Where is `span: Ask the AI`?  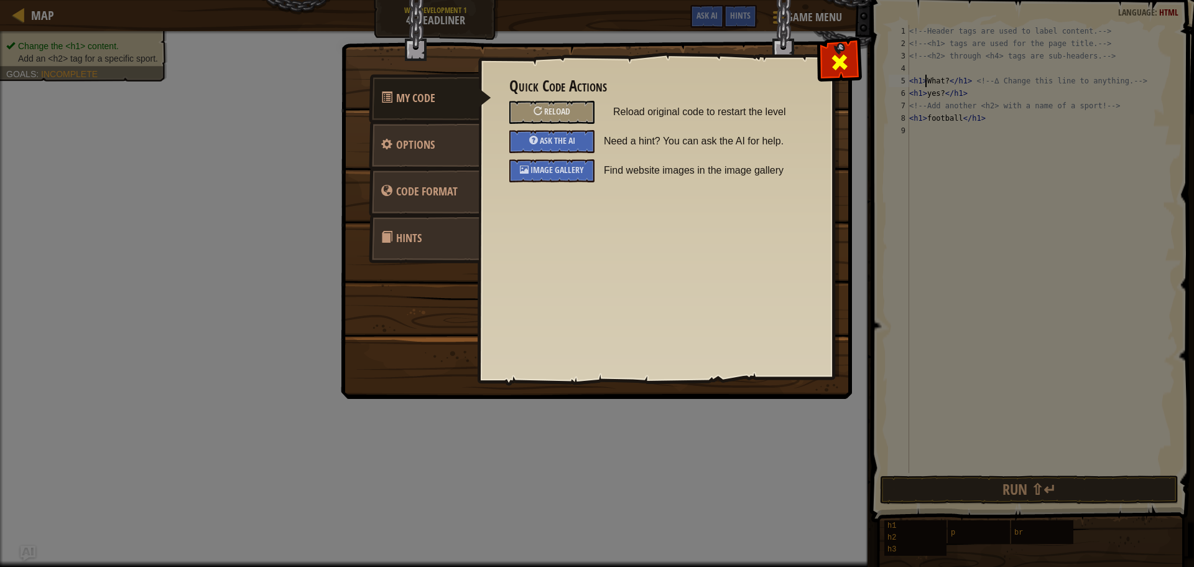
span: Ask the AI is located at coordinates (557, 140).